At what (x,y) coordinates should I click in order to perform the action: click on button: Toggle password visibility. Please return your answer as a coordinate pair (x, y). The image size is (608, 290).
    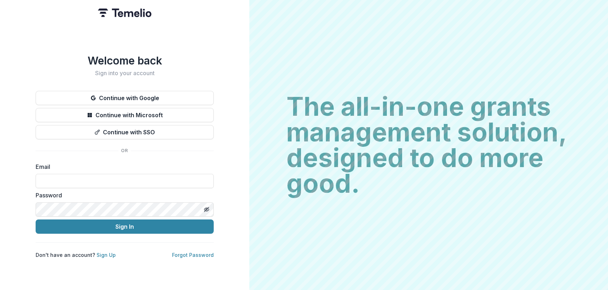
    Looking at the image, I should click on (207, 209).